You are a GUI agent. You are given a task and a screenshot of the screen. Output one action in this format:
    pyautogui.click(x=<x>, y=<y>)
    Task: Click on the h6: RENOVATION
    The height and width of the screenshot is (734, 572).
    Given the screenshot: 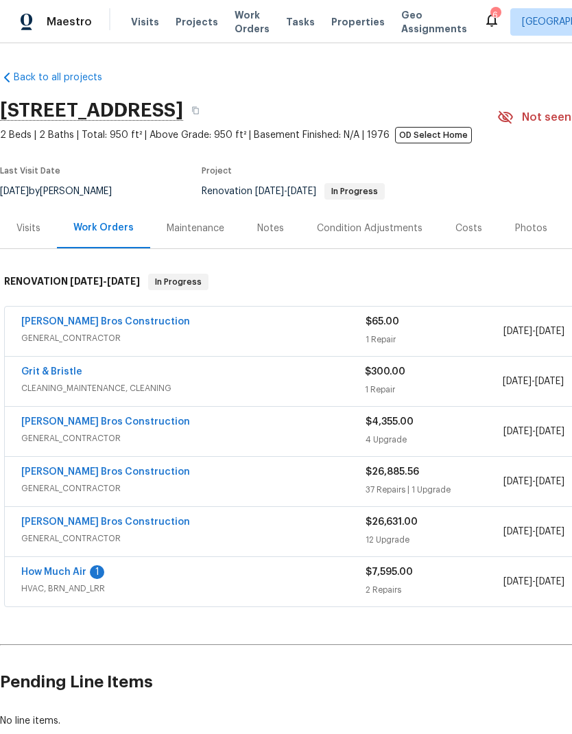 What is the action you would take?
    pyautogui.click(x=72, y=282)
    